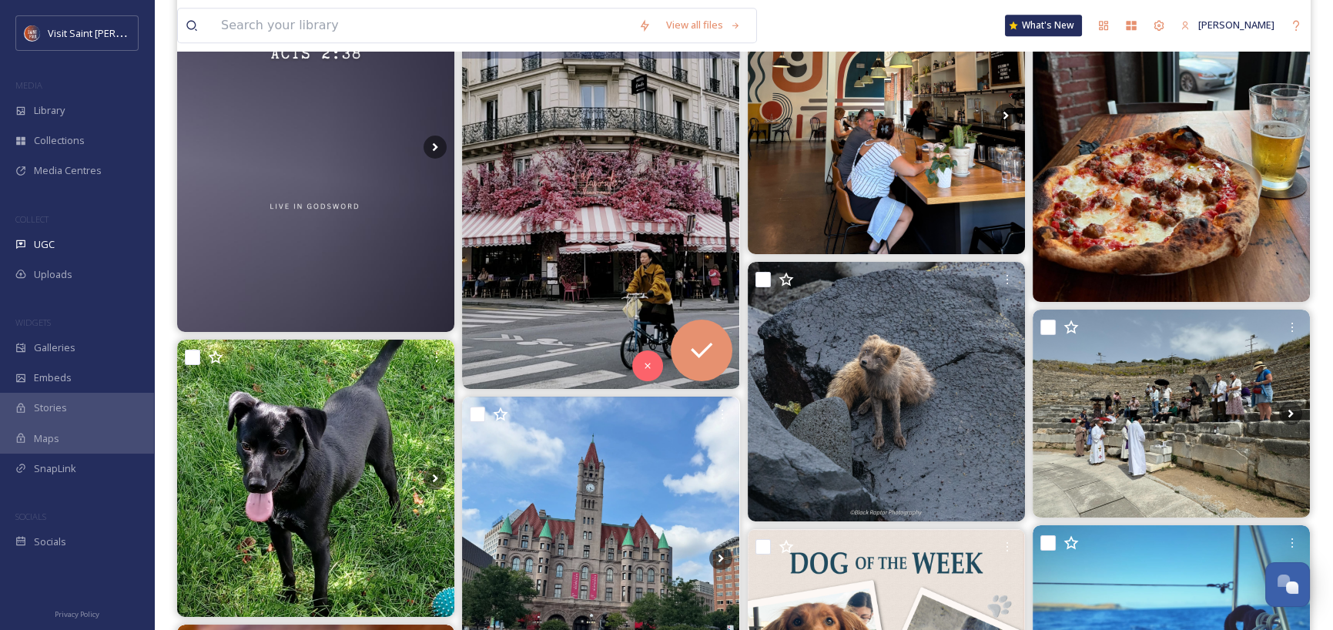 This screenshot has width=1333, height=630. Describe the element at coordinates (53, 274) in the screenshot. I see `span: Uploads` at that location.